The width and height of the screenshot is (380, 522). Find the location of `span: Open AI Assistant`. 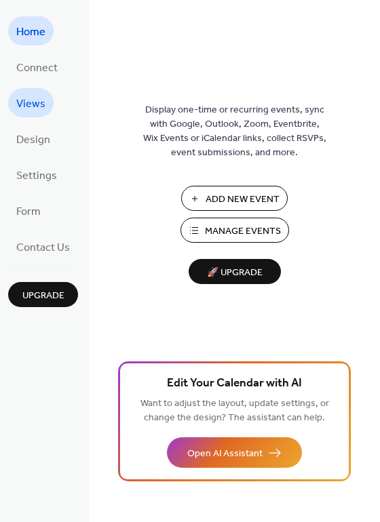

span: Open AI Assistant is located at coordinates (225, 454).